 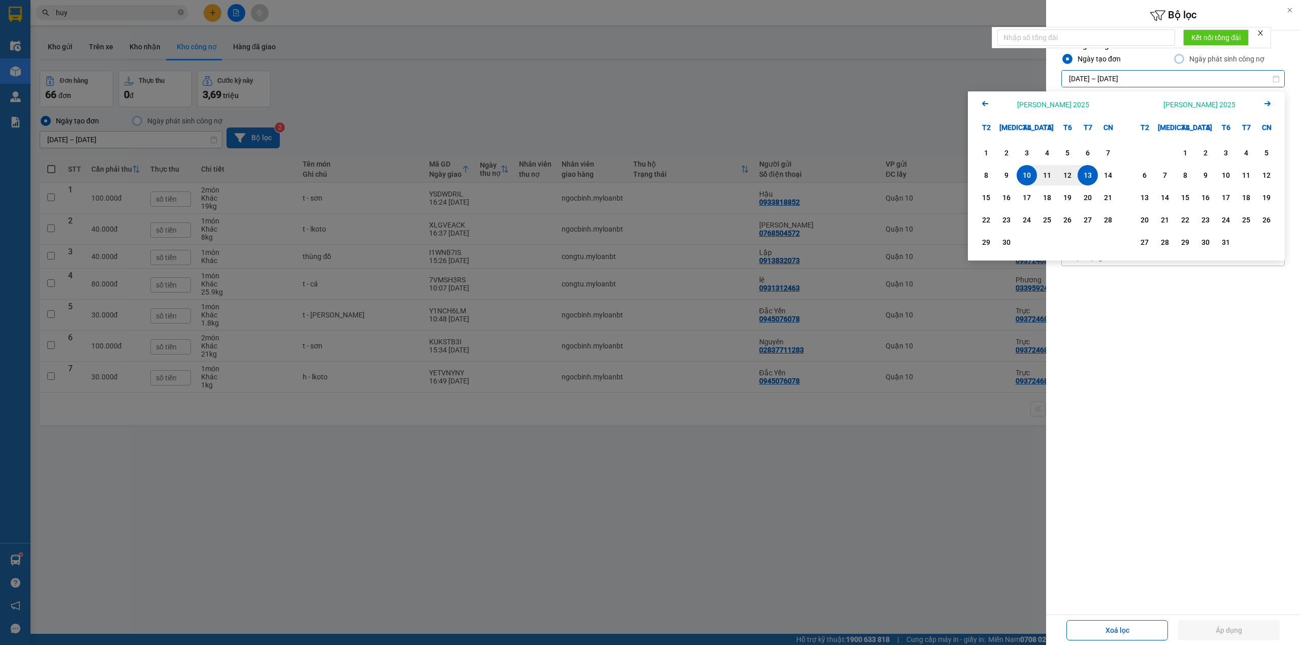 What do you see at coordinates (1108, 198) in the screenshot?
I see `div: 21` at bounding box center [1108, 198].